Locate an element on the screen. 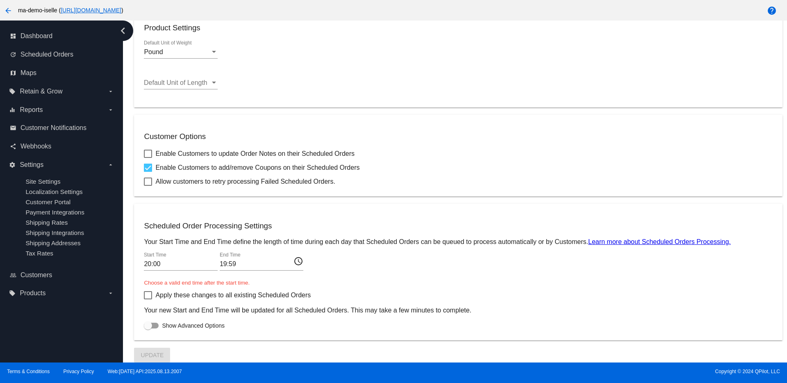 The width and height of the screenshot is (787, 383). button: Update is located at coordinates (152, 355).